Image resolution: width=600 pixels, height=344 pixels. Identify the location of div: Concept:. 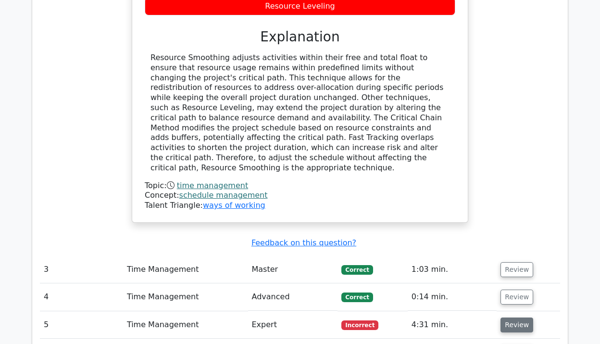
(300, 195).